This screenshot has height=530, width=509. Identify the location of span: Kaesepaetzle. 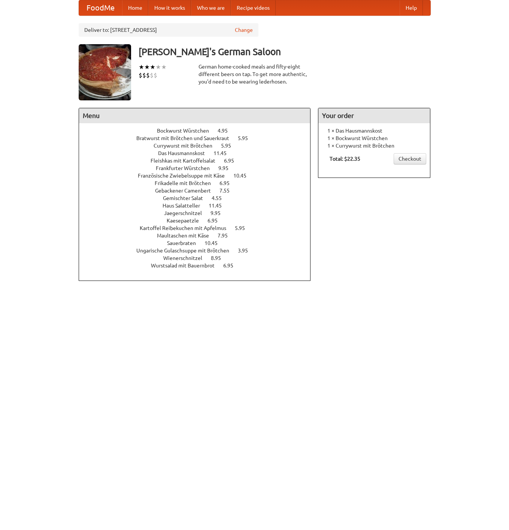
(186, 221).